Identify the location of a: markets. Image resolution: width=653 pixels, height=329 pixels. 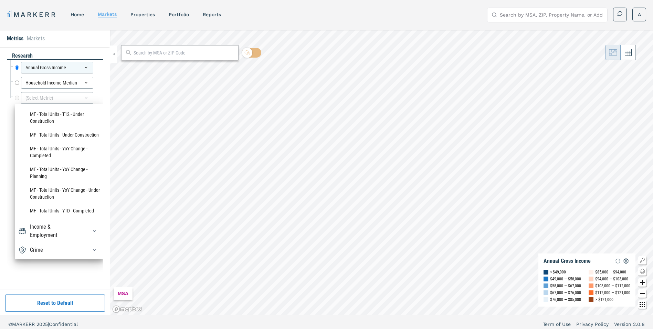
(107, 14).